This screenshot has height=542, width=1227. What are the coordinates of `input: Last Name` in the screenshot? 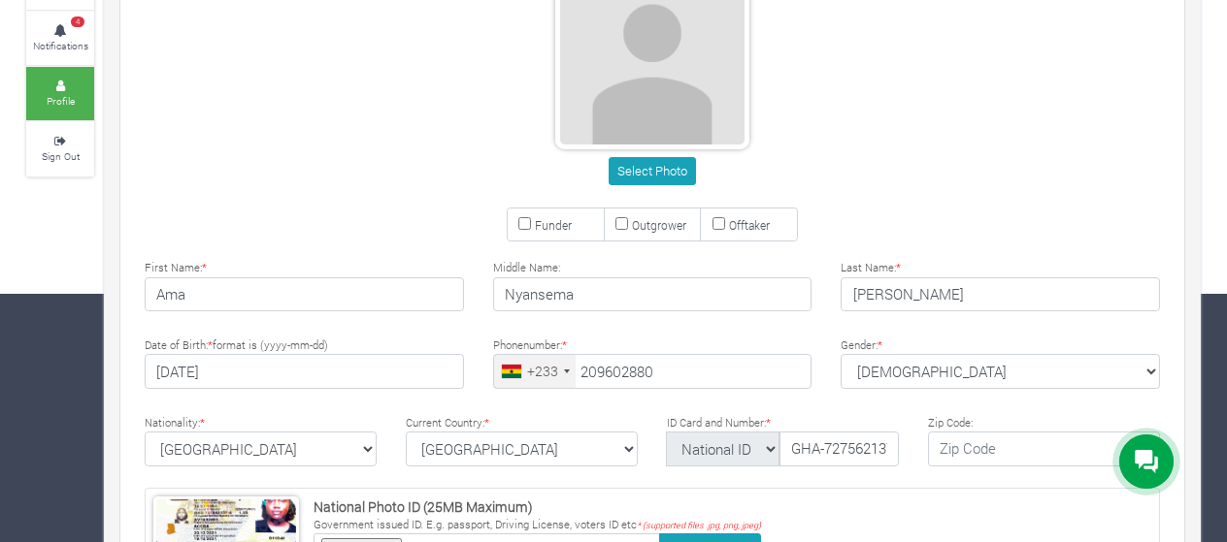 It's located at (999, 295).